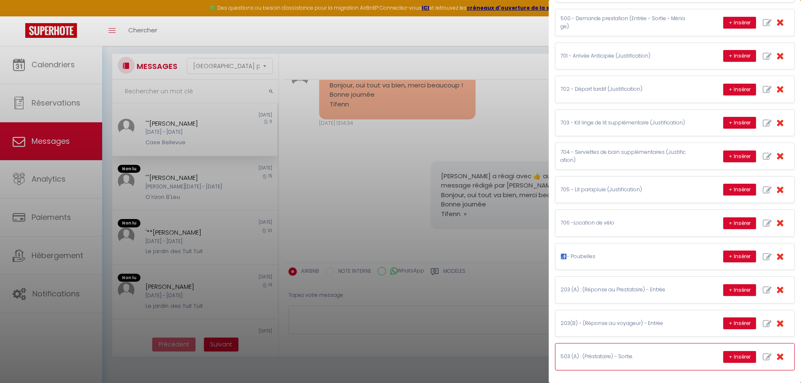  I want to click on p: 🚮- Poubelles, so click(623, 256).